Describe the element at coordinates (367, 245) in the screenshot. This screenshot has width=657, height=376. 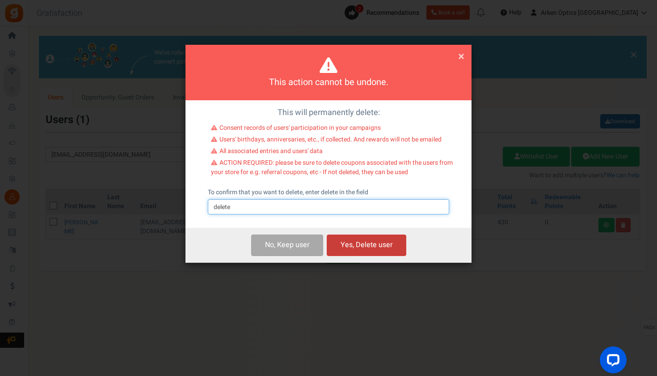
I see `button: Yes, Delete user` at that location.